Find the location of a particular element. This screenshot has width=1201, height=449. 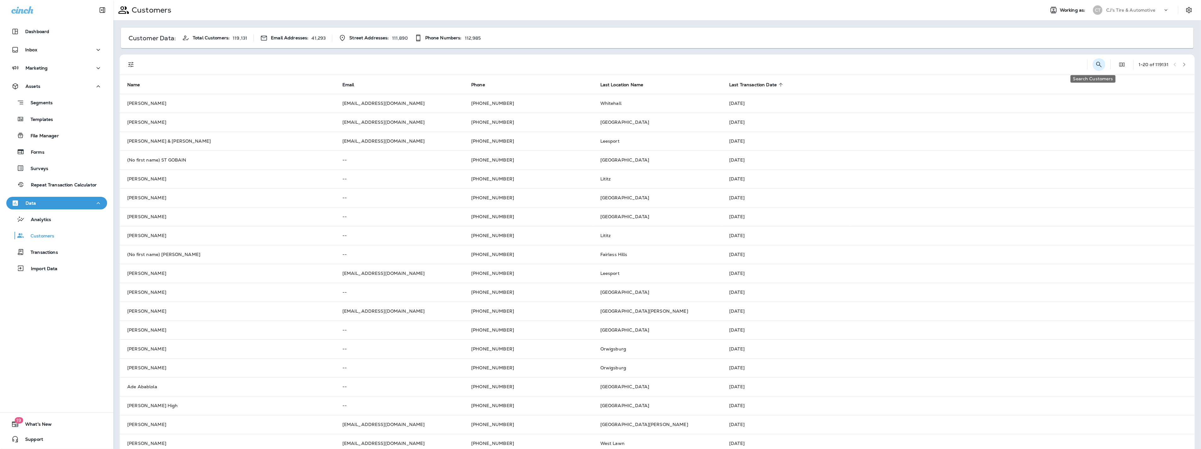

p: Dashboard is located at coordinates (37, 32).